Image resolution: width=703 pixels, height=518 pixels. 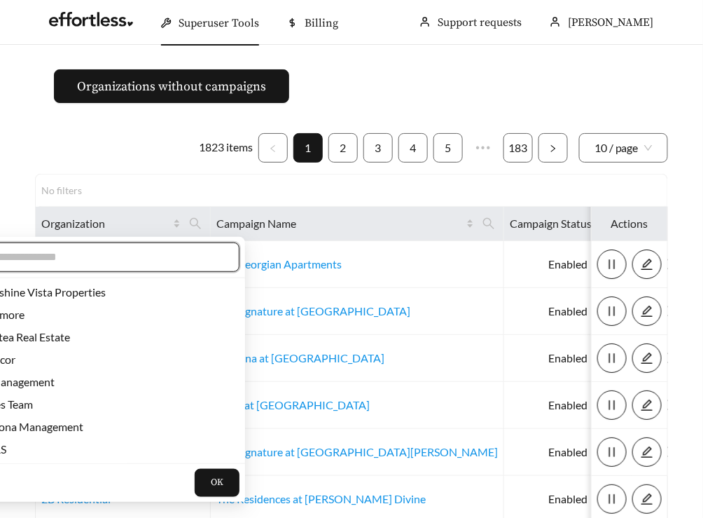 What do you see at coordinates (553, 148) in the screenshot?
I see `li: Next Page` at bounding box center [553, 148].